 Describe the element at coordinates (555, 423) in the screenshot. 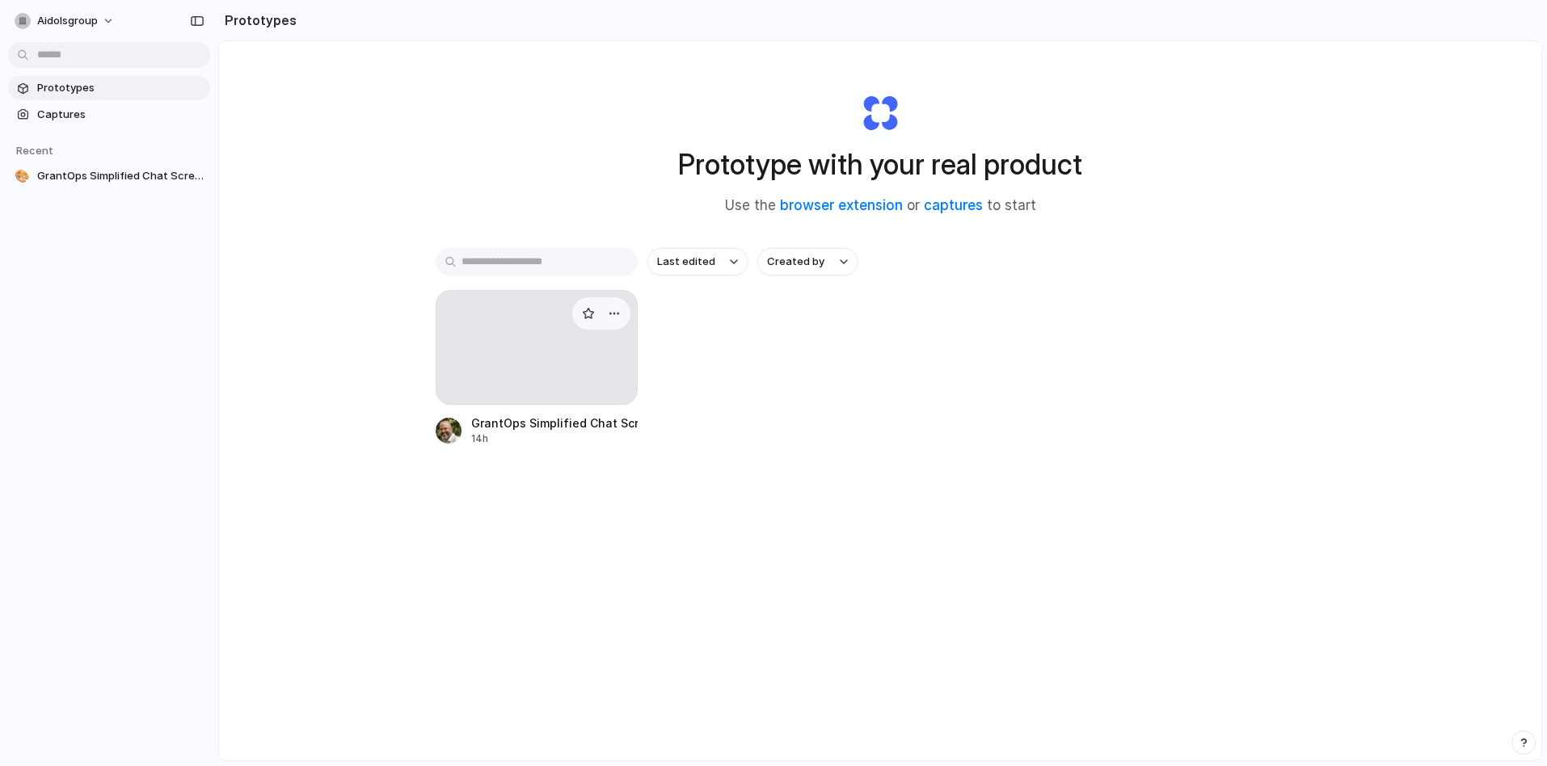

I see `div: GrantOps Simplified Chat Screen` at that location.